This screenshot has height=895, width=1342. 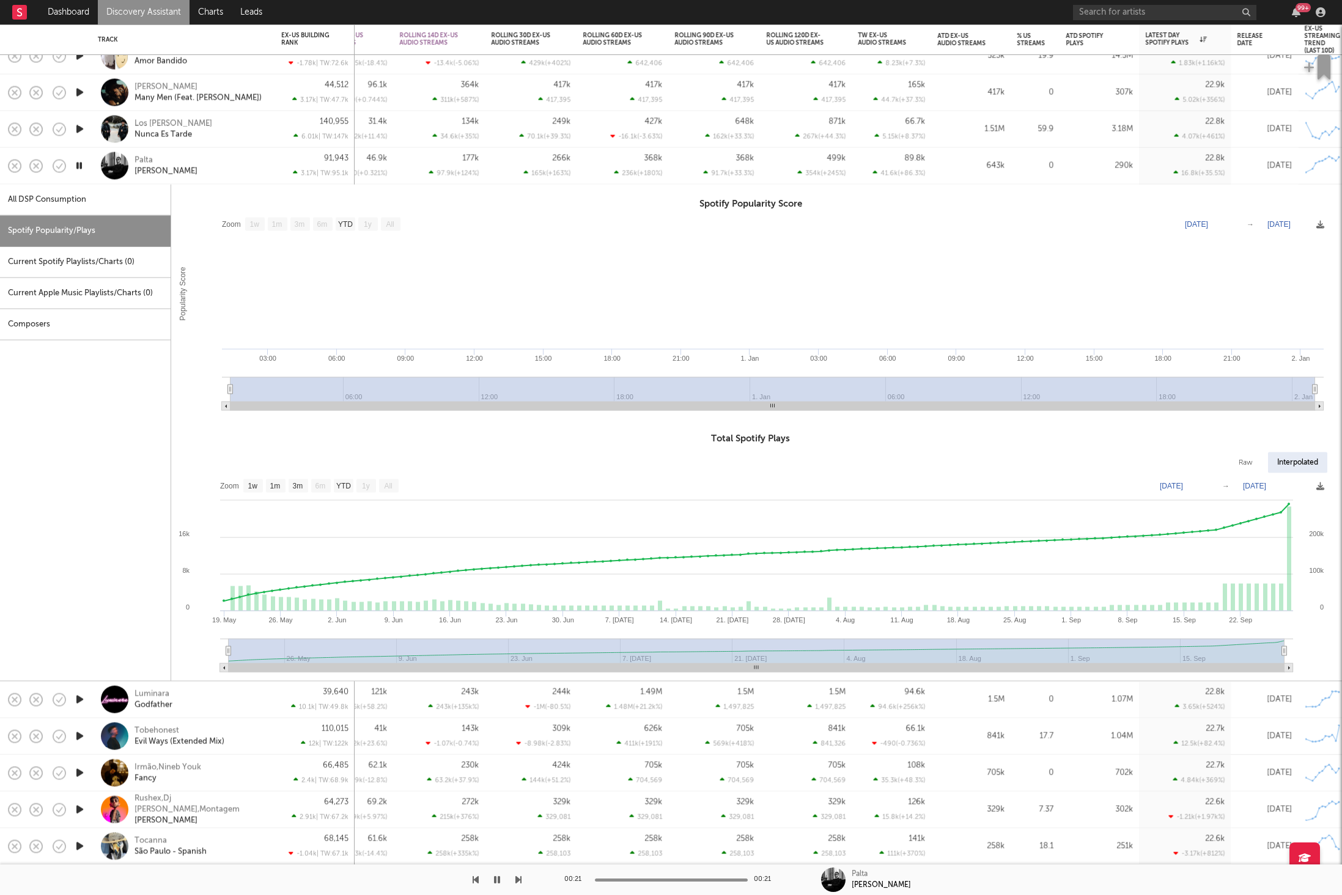 What do you see at coordinates (153, 705) in the screenshot?
I see `a: Godfather` at bounding box center [153, 705].